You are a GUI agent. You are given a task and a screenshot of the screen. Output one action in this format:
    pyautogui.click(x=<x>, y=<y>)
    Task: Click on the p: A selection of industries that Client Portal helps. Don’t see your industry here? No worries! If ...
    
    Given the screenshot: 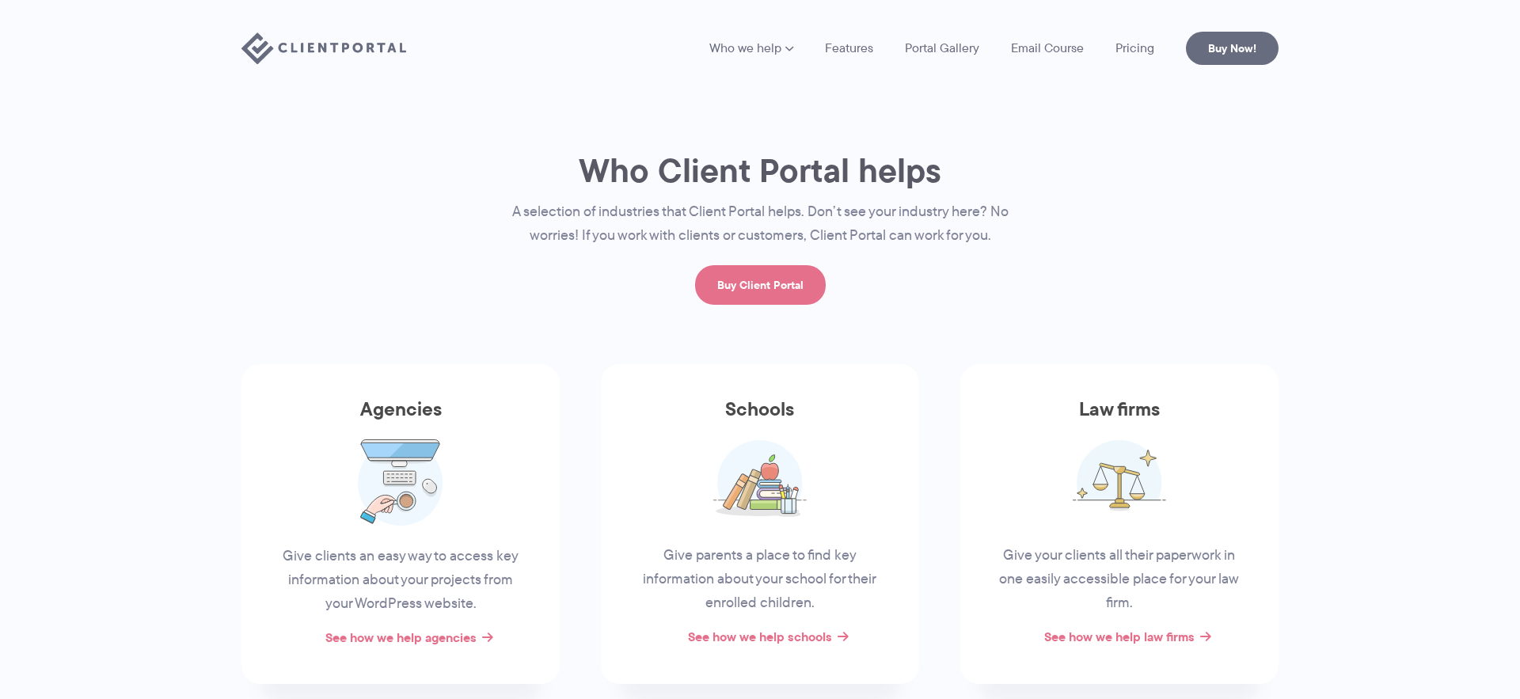 What is the action you would take?
    pyautogui.click(x=760, y=224)
    